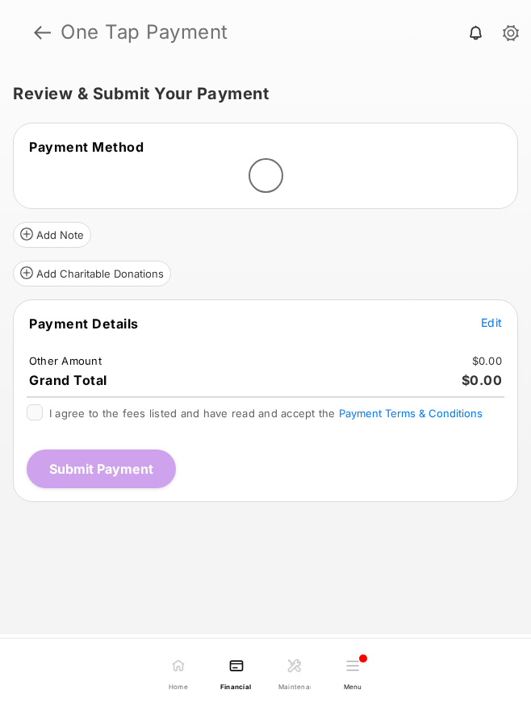 The image size is (531, 715). Describe the element at coordinates (52, 235) in the screenshot. I see `button: Add Note` at that location.